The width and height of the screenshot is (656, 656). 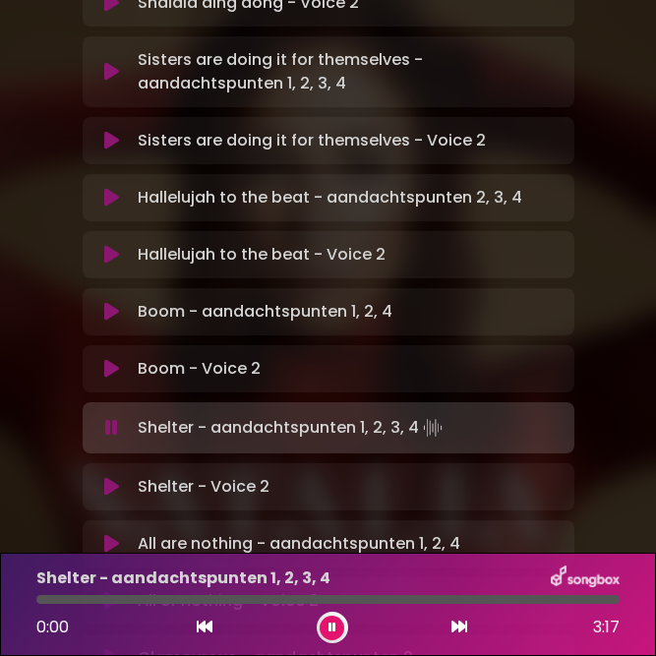 What do you see at coordinates (606, 628) in the screenshot?
I see `span: 3:17` at bounding box center [606, 628].